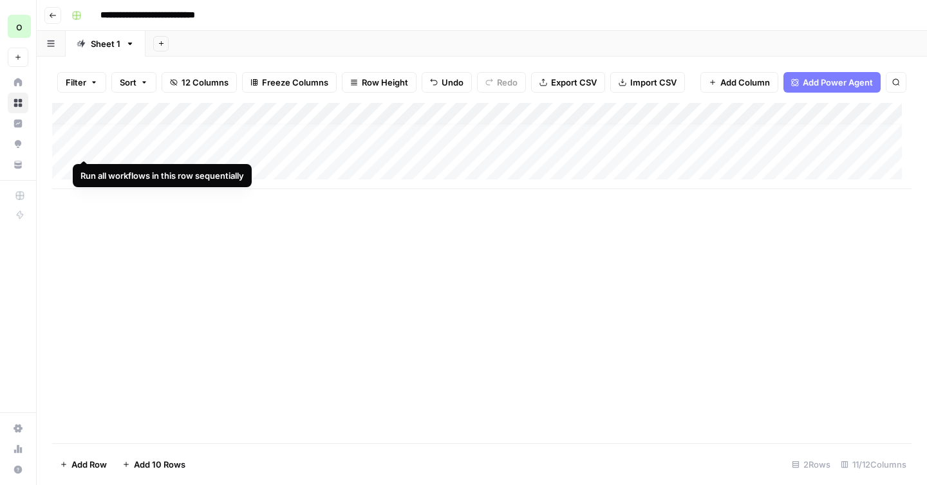 The image size is (927, 485). What do you see at coordinates (653, 82) in the screenshot?
I see `span: Import CSV` at bounding box center [653, 82].